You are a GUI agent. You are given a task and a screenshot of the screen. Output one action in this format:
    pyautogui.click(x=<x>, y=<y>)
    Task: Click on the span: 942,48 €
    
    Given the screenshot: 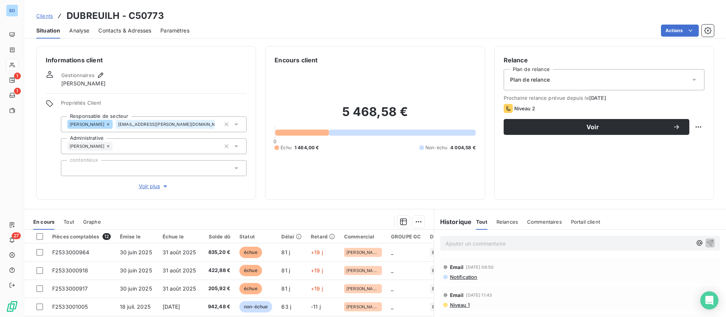 What is the action you would take?
    pyautogui.click(x=218, y=307)
    